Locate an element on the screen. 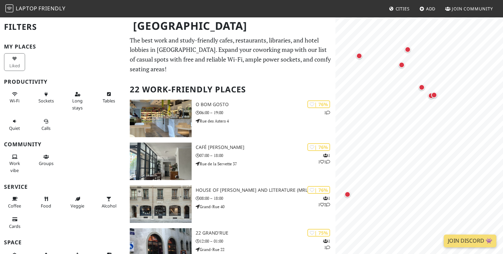  p: 1 1 1 is located at coordinates (324, 158).